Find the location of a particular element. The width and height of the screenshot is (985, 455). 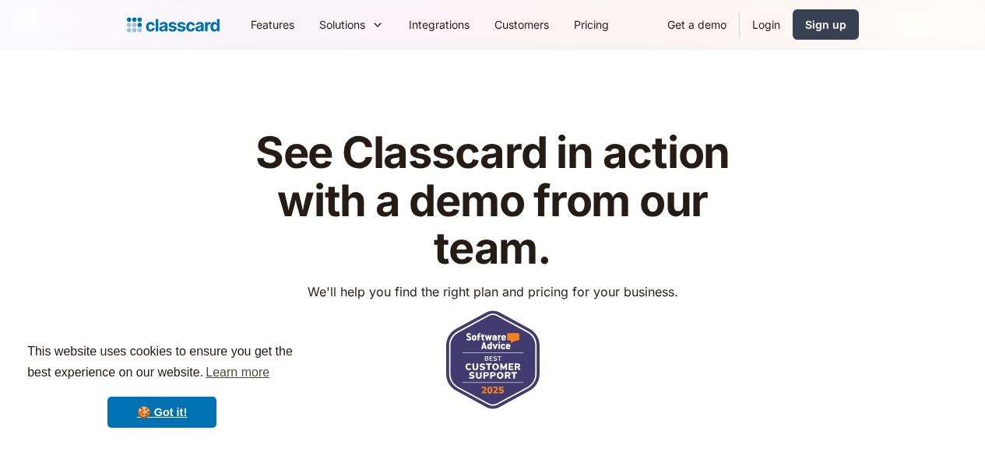

div: Sign up is located at coordinates (825, 24).